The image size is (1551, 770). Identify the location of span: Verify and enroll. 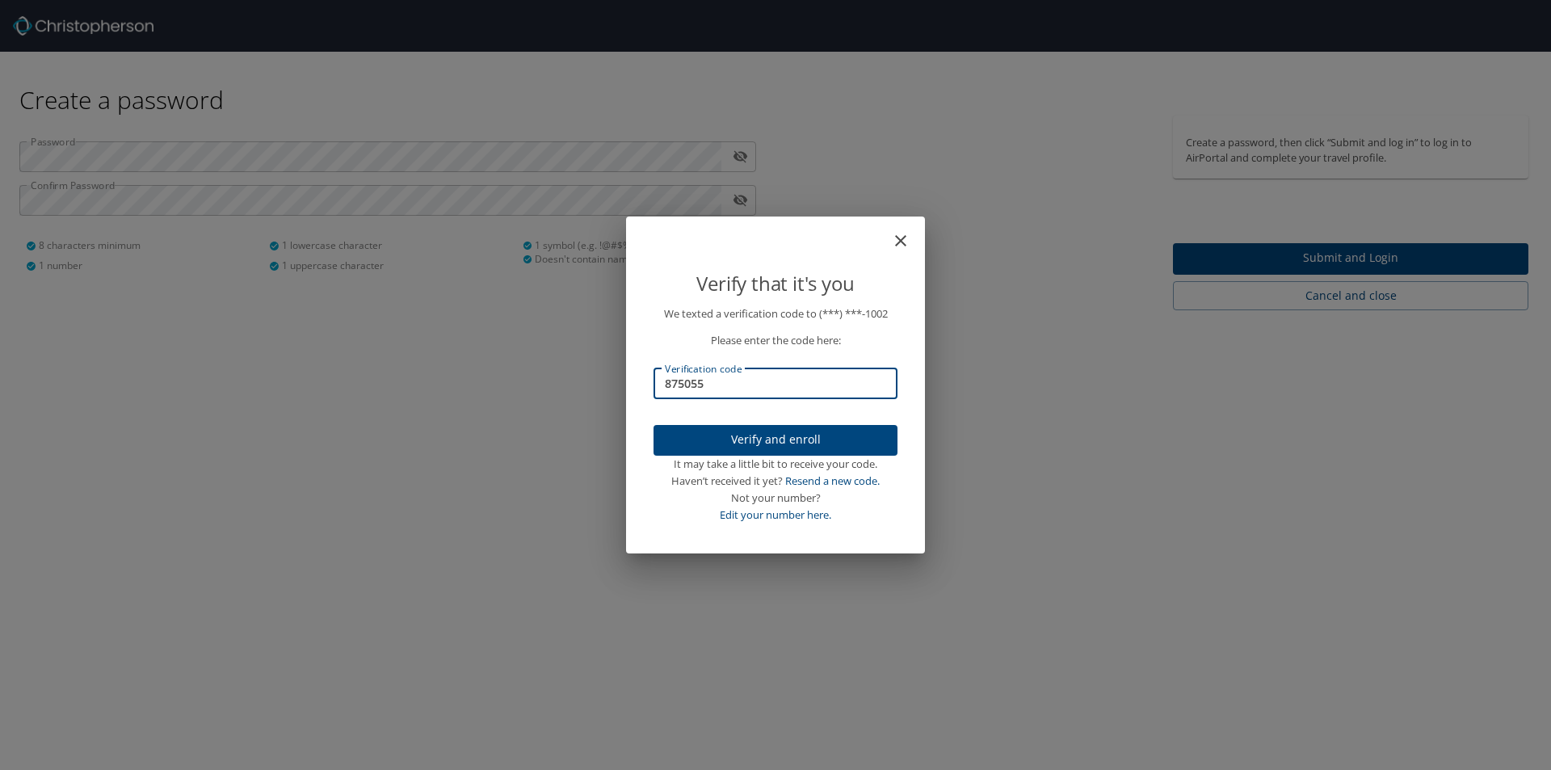
(775, 439).